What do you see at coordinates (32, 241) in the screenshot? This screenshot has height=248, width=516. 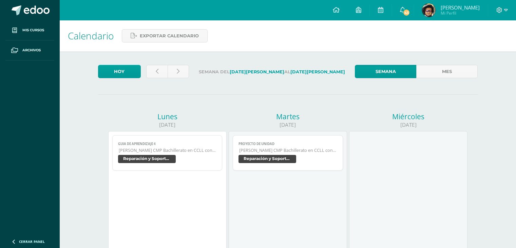 I see `span: Cerrar panel` at bounding box center [32, 241].